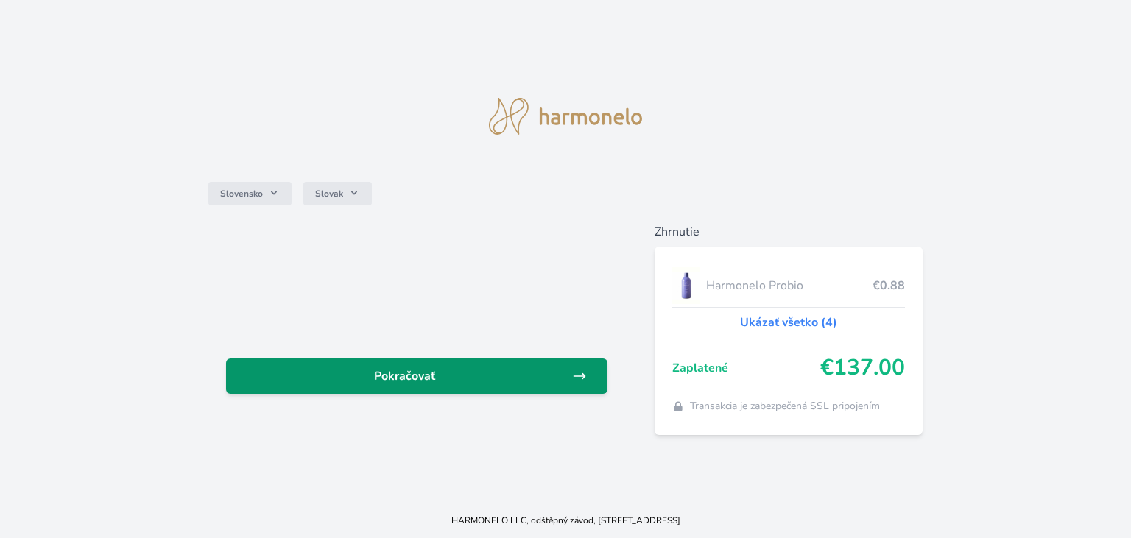  I want to click on img: CLEAN_PROBIO_se_stinem_x-lo.jpg, so click(686, 286).